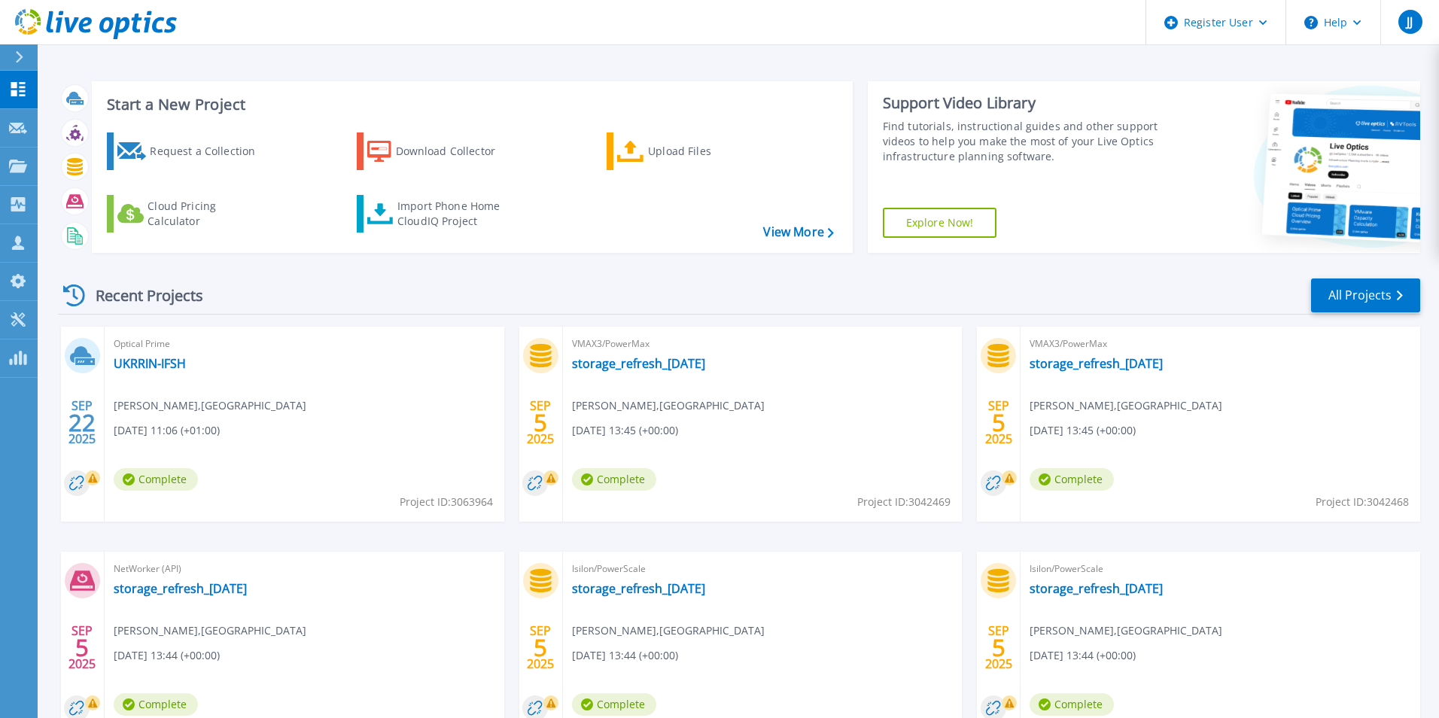  What do you see at coordinates (440, 151) in the screenshot?
I see `a: Download Collector` at bounding box center [440, 151].